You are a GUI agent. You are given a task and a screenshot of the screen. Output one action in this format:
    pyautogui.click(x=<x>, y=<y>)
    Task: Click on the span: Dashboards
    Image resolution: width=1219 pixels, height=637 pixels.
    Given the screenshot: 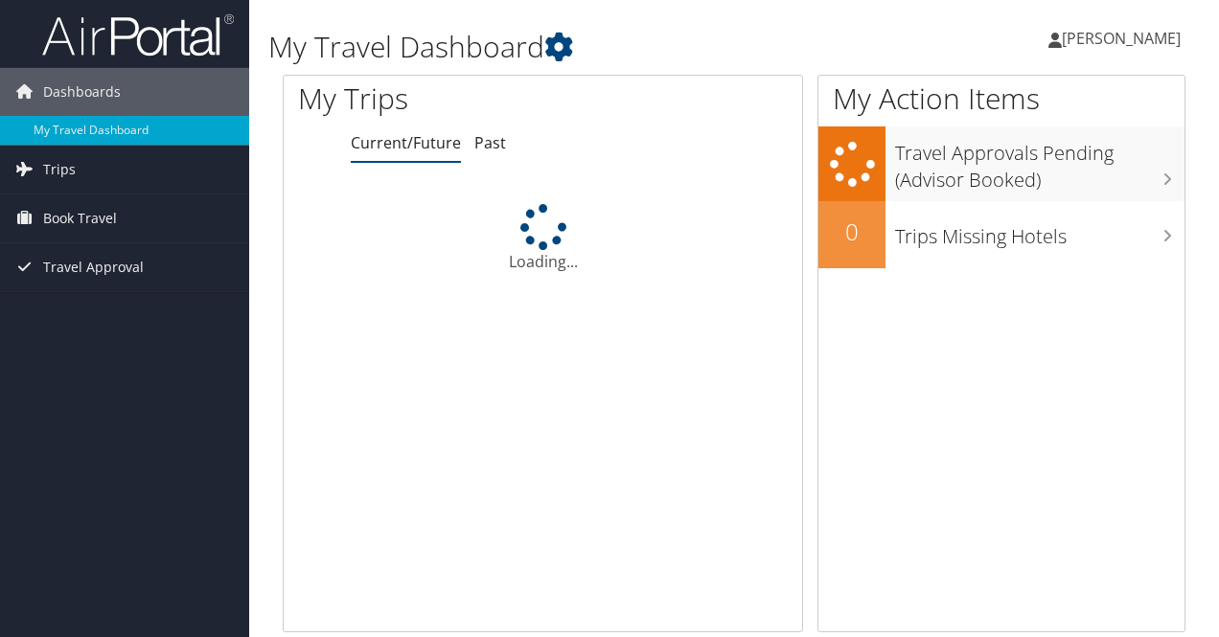 What is the action you would take?
    pyautogui.click(x=81, y=92)
    